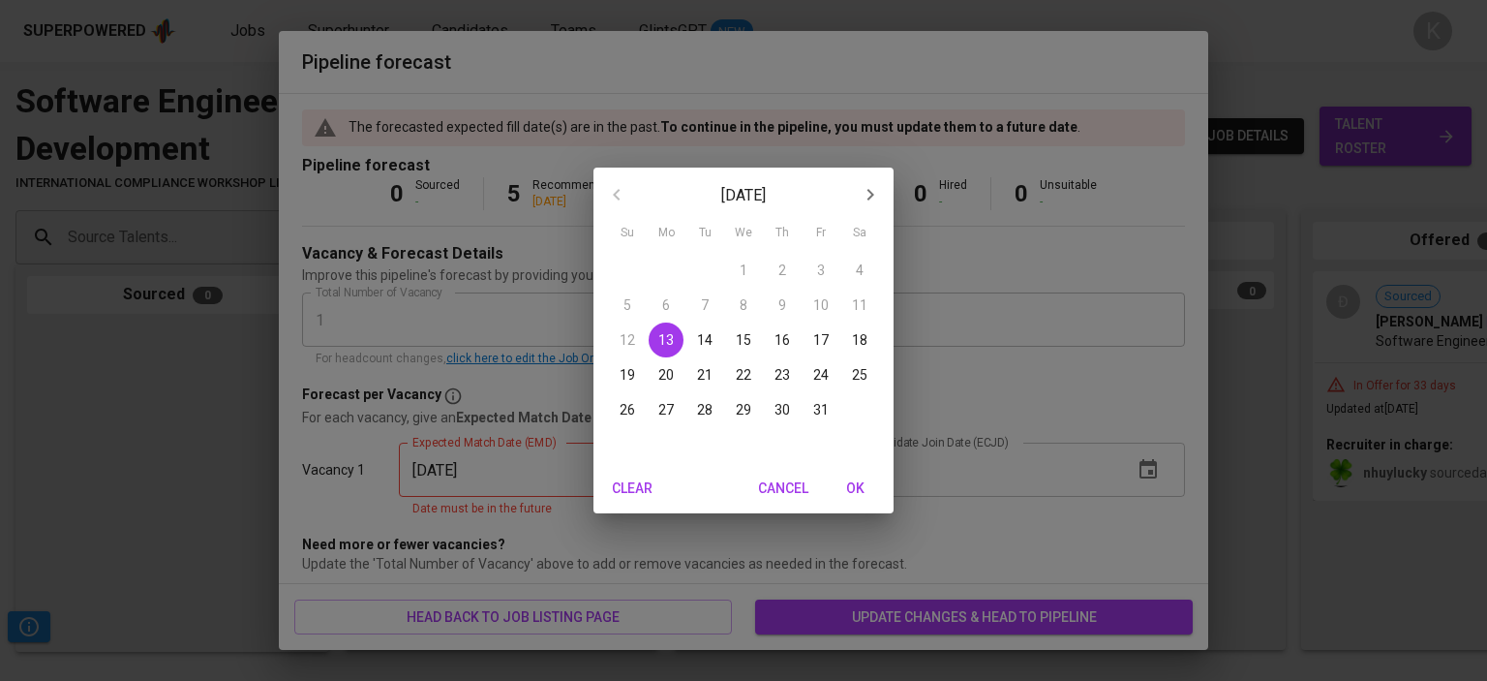 The image size is (1487, 681). Describe the element at coordinates (705, 340) in the screenshot. I see `button: 14` at that location.